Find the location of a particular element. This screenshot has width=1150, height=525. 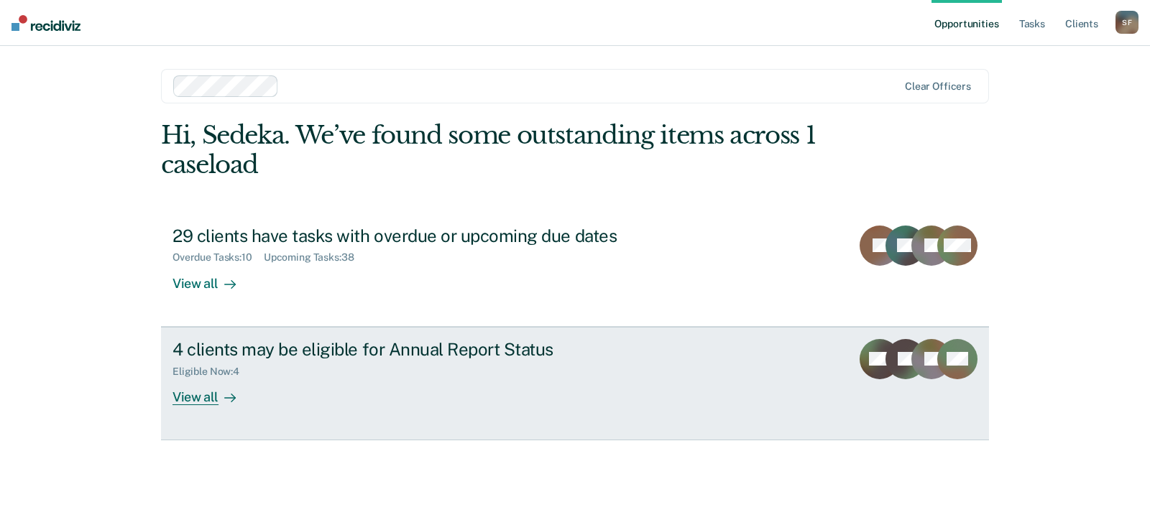

div: S F is located at coordinates (1127, 22).